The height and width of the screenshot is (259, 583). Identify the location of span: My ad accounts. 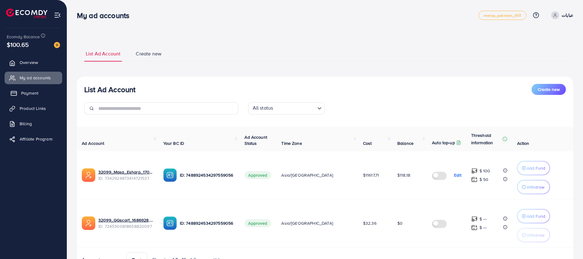
(35, 78).